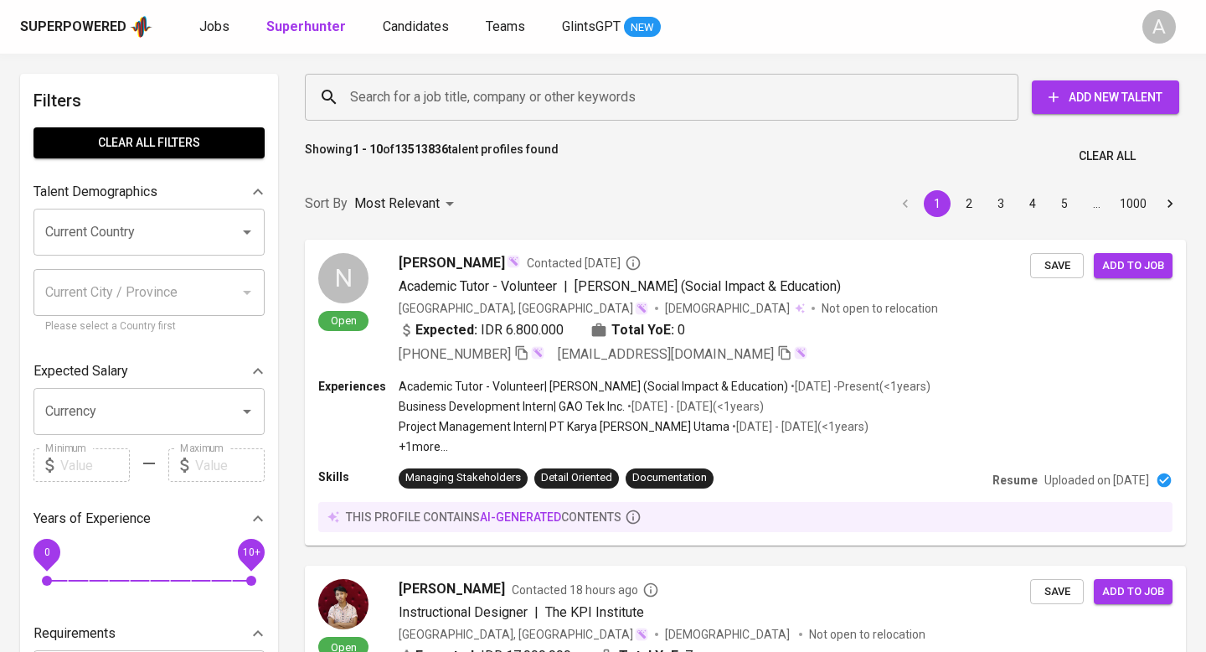  Describe the element at coordinates (1107, 156) in the screenshot. I see `button: Clear All` at that location.